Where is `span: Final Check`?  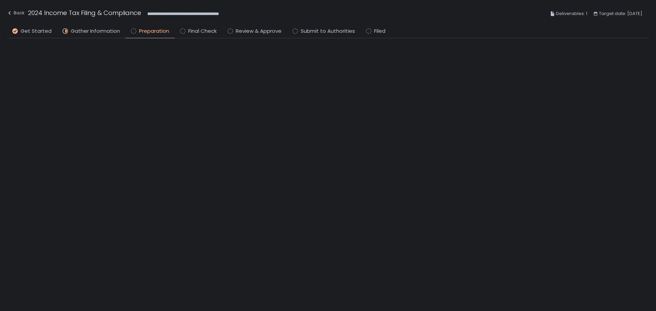
span: Final Check is located at coordinates (202, 31).